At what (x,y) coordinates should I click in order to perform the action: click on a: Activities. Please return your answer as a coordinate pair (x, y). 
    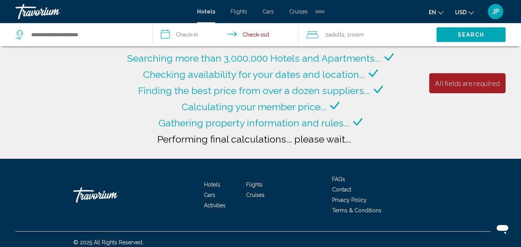
    Looking at the image, I should click on (215, 205).